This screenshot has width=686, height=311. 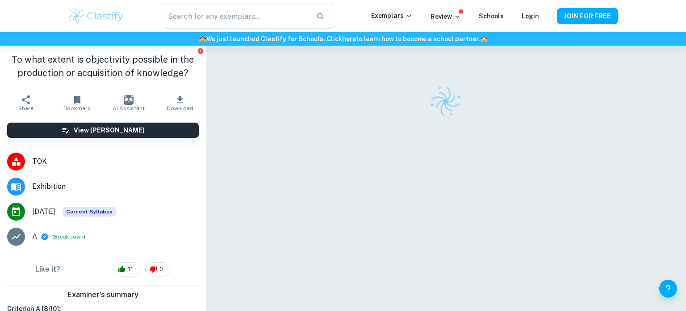 What do you see at coordinates (96, 16) in the screenshot?
I see `a: Clastify logo` at bounding box center [96, 16].